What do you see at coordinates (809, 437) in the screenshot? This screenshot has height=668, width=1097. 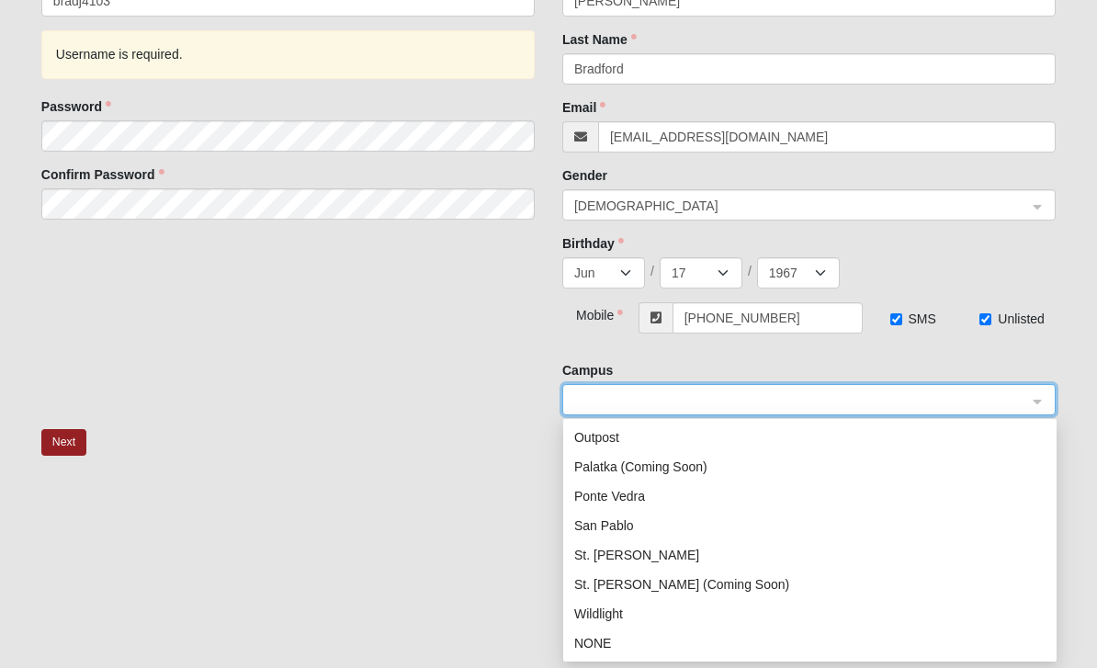 I see `div: Outpost` at bounding box center [809, 437].